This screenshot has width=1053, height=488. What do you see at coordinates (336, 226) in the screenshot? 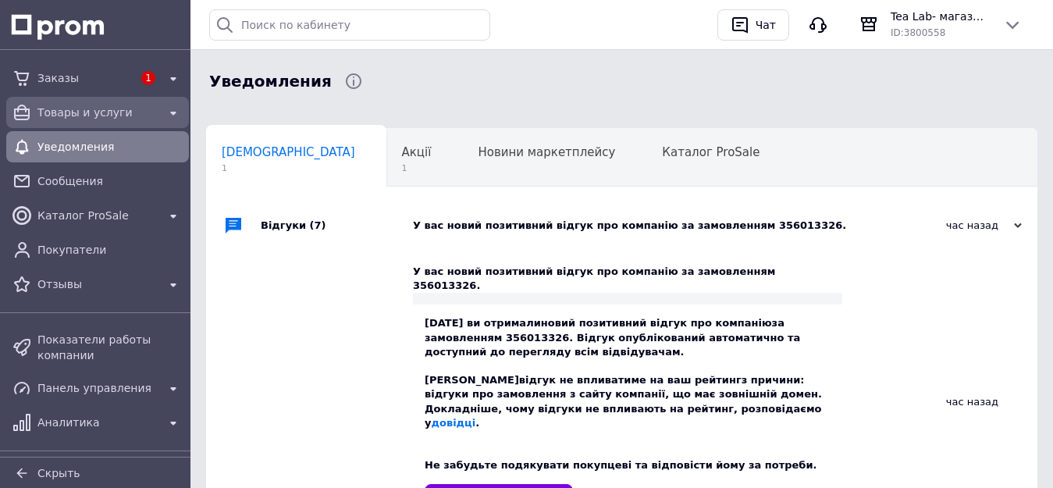
I see `div: Відгуки` at bounding box center [336, 226].